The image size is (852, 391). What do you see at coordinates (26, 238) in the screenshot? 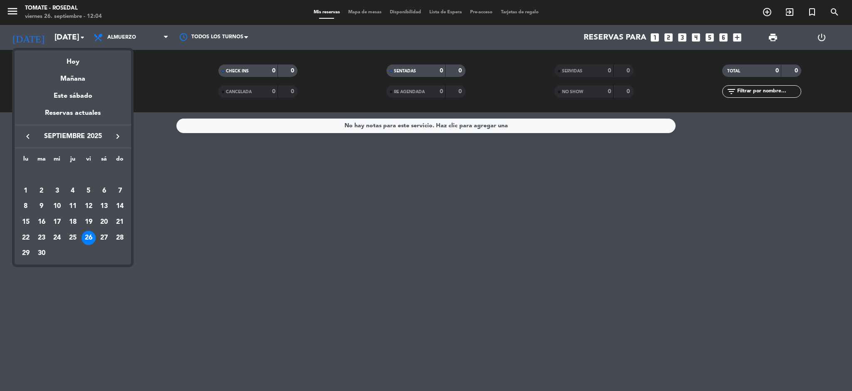
I see `div: 22` at bounding box center [26, 238].